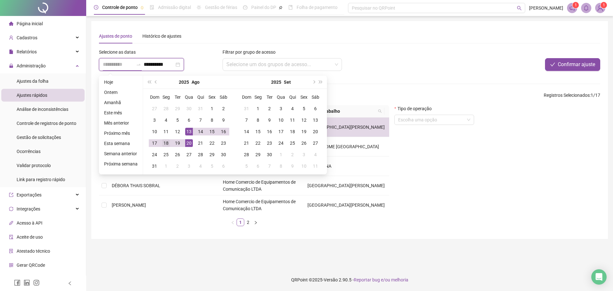  What do you see at coordinates (195, 82) in the screenshot?
I see `button: month panel` at bounding box center [195, 82].